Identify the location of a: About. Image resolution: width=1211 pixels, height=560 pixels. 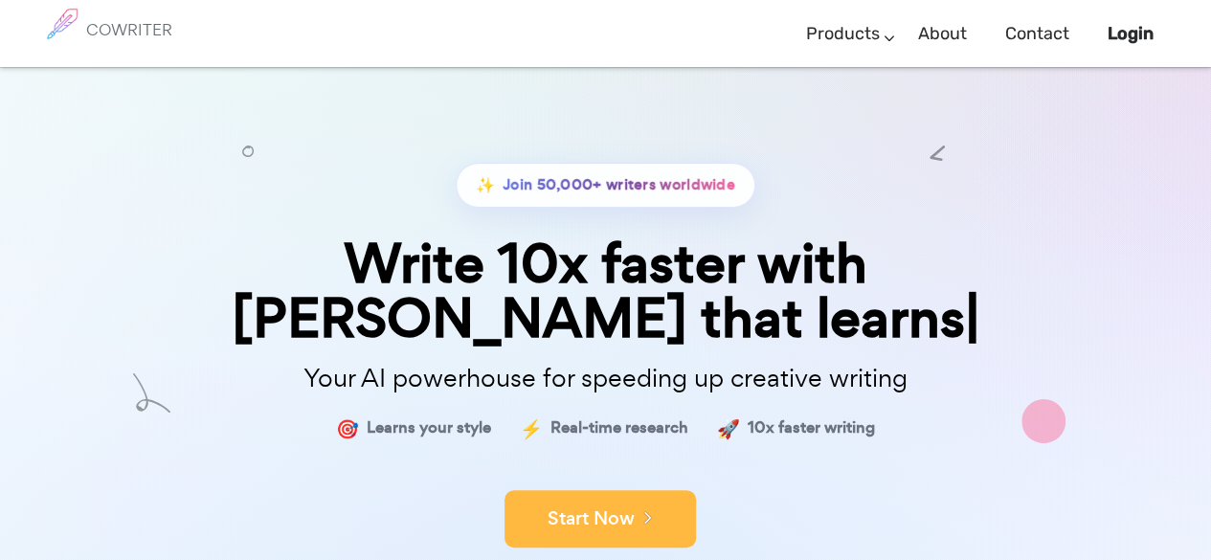
(942, 34).